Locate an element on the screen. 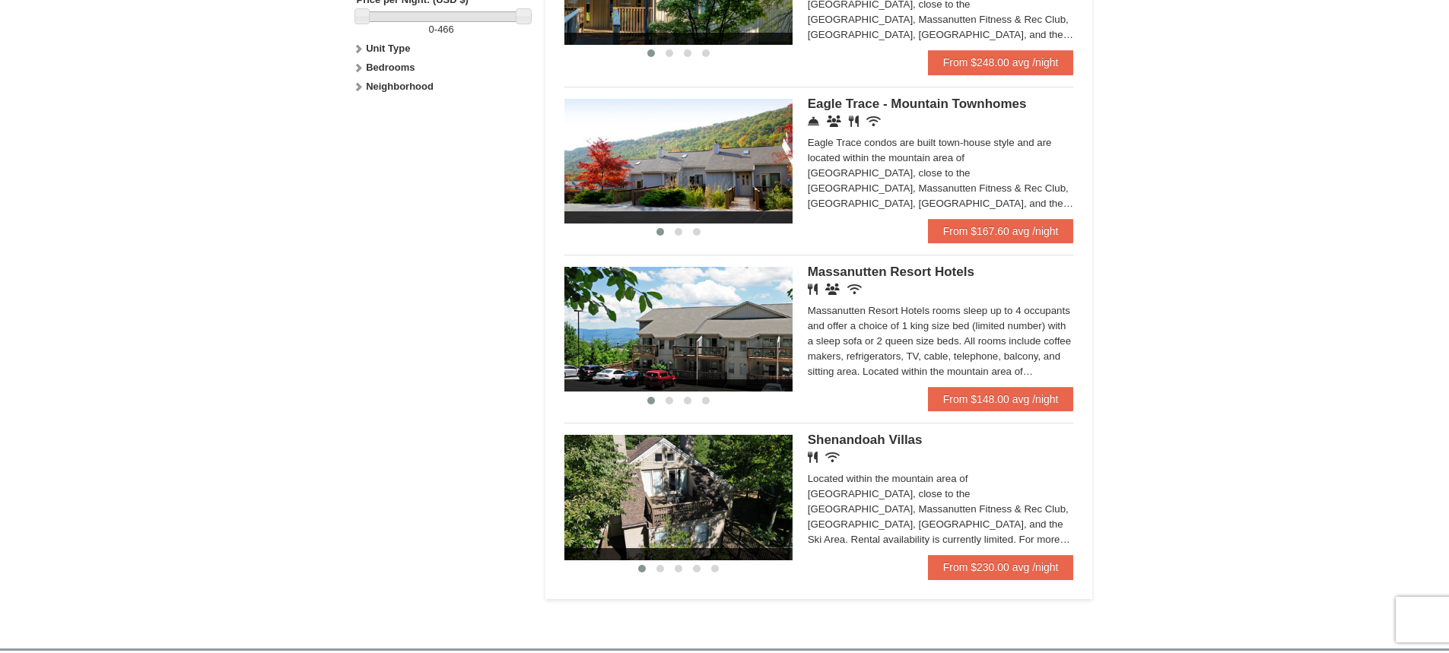 This screenshot has height=653, width=1449. a: From $248.00 avg /night is located at coordinates (1001, 62).